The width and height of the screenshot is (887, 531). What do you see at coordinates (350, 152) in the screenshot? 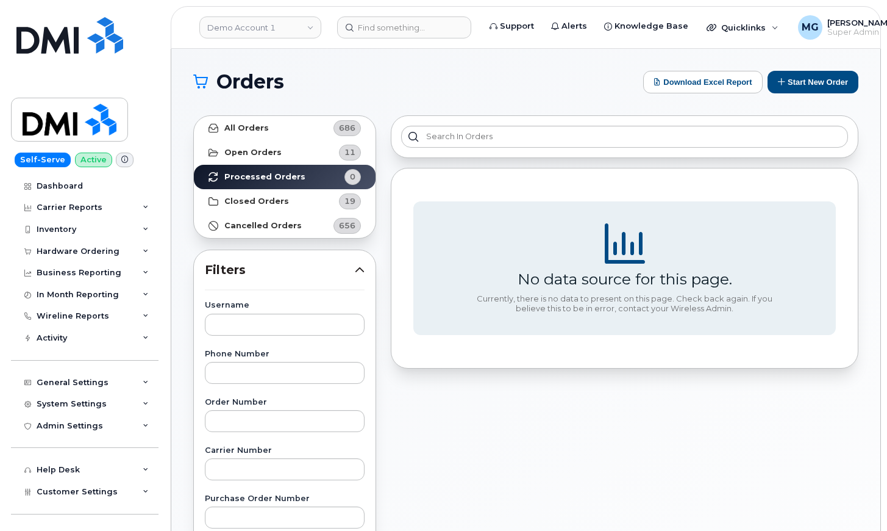
I see `span: 11` at bounding box center [350, 152].